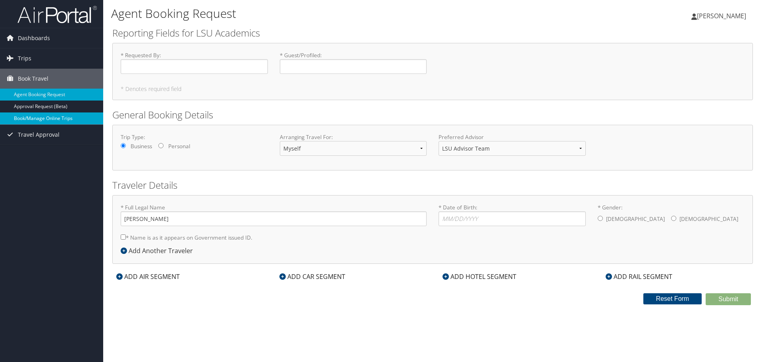 This screenshot has height=362, width=762. I want to click on label: * Name is as it appears on Government issued ID., so click(187, 237).